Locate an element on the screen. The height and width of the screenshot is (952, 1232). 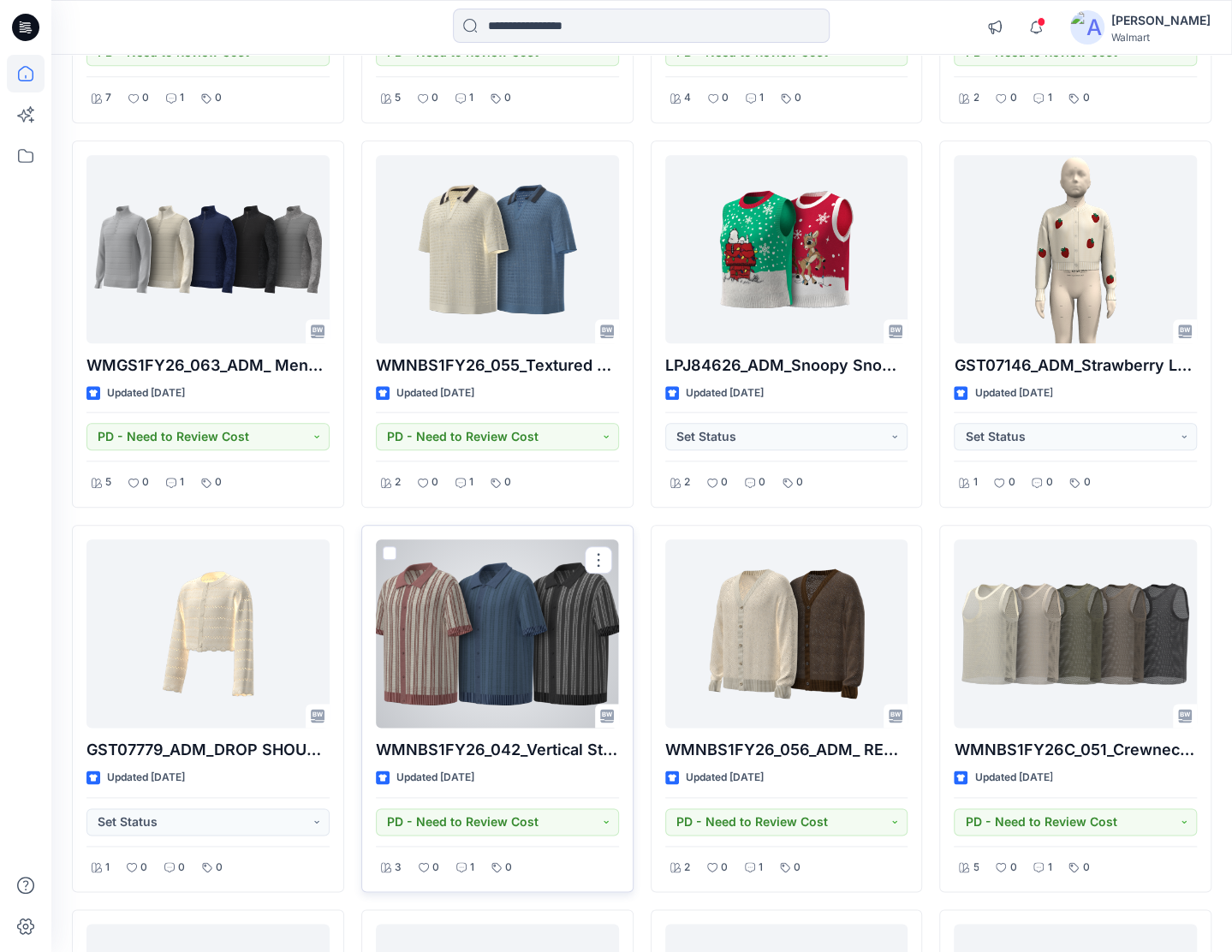
p: WMGS1FY26_063_ADM_ Mens Quarter Zip is located at coordinates (208, 366).